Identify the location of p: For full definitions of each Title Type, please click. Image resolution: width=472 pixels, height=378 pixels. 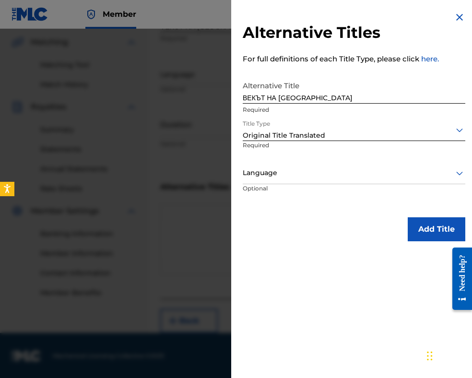
(354, 59).